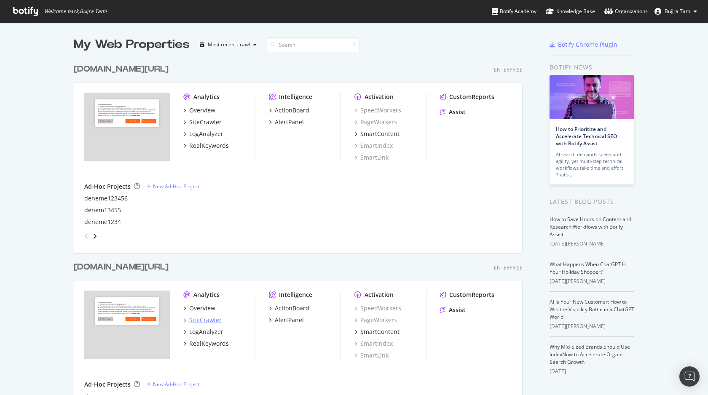 This screenshot has height=395, width=708. What do you see at coordinates (587, 45) in the screenshot?
I see `div: Botify Chrome Plugin` at bounding box center [587, 45].